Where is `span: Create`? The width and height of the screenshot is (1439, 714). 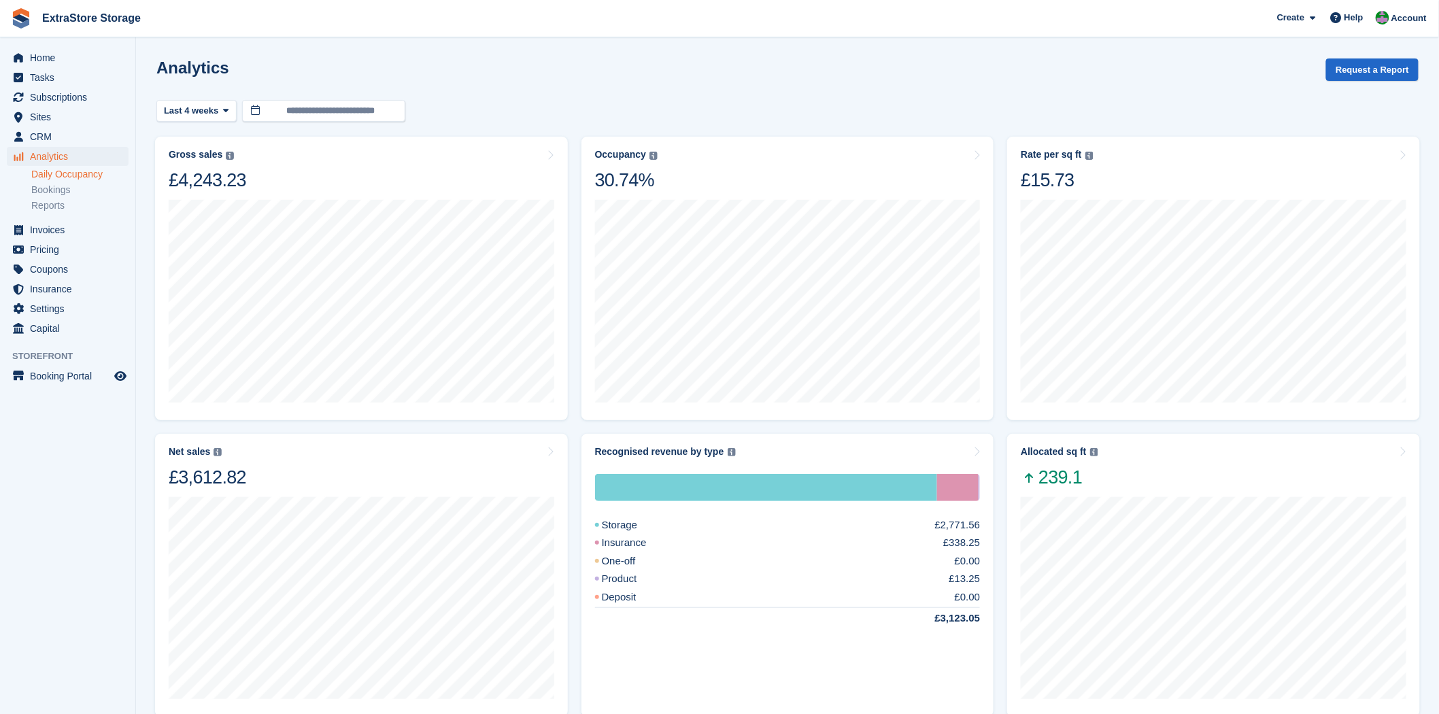
span: Create is located at coordinates (1291, 18).